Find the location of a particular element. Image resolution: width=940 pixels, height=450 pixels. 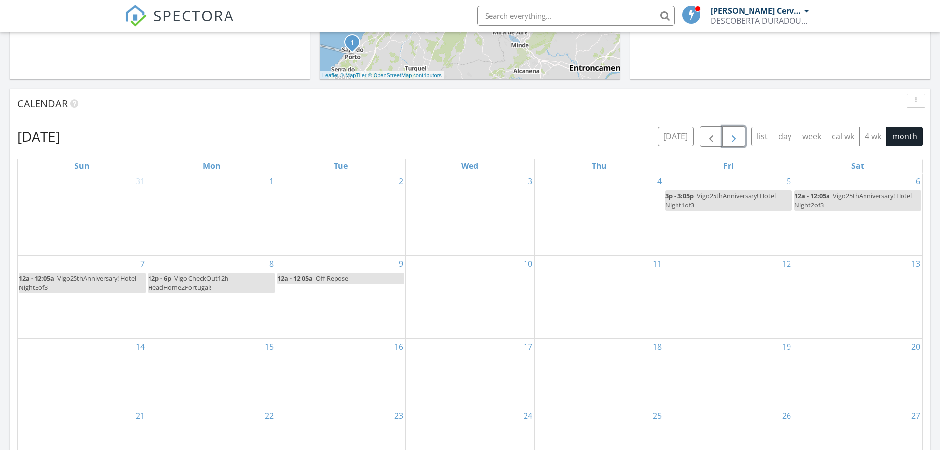

i: 1 is located at coordinates (352, 43).